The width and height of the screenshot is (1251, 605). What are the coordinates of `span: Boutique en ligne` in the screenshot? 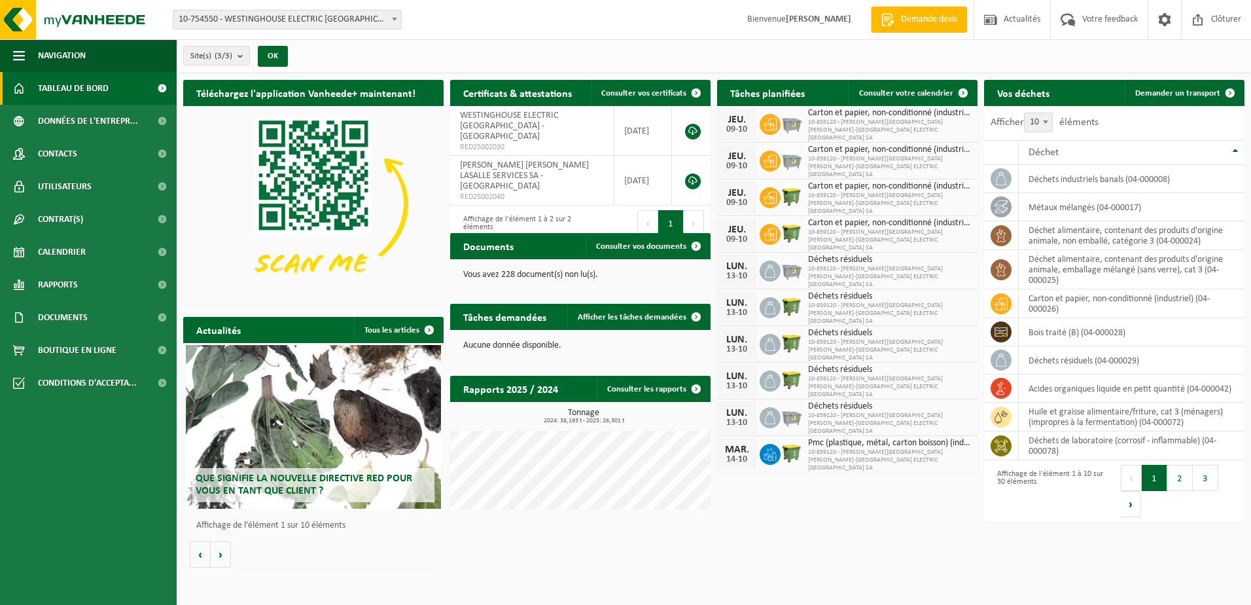 It's located at (77, 350).